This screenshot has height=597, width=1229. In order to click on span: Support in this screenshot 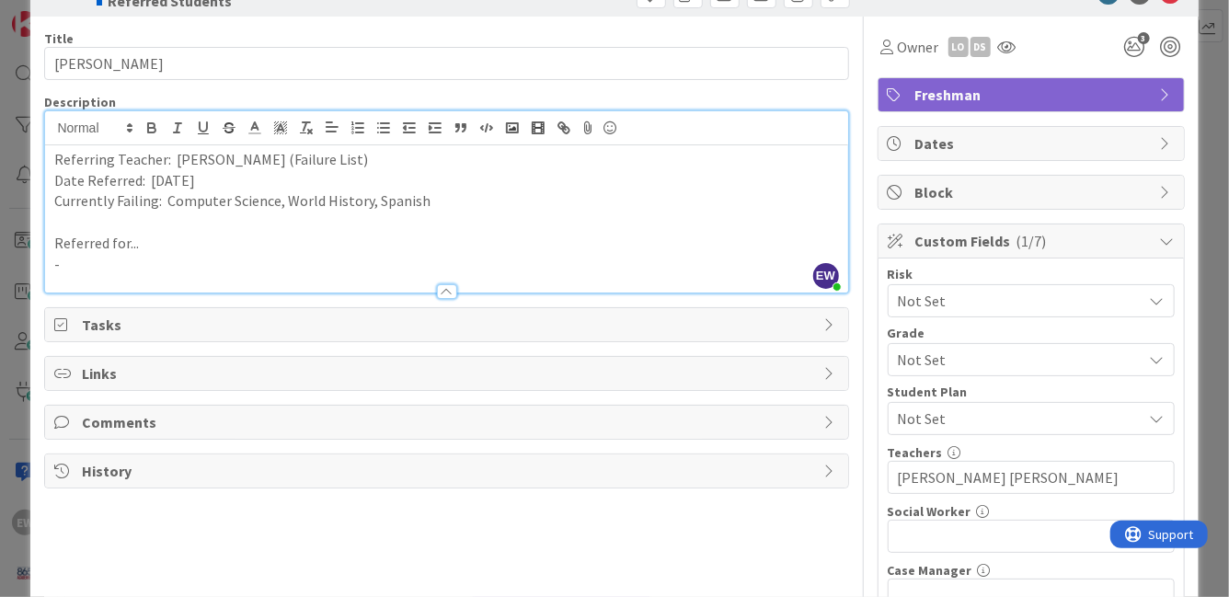, I will do `click(61, 14)`.